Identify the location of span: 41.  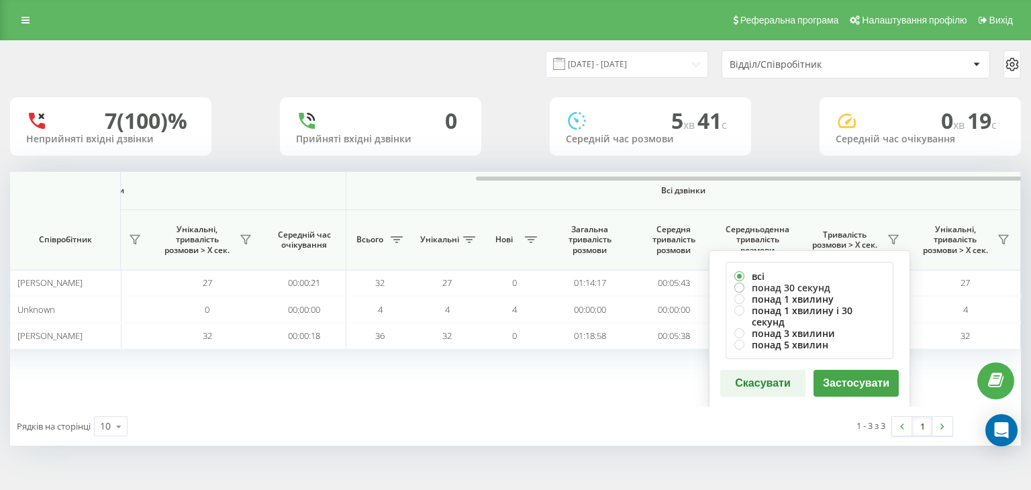
(712, 120).